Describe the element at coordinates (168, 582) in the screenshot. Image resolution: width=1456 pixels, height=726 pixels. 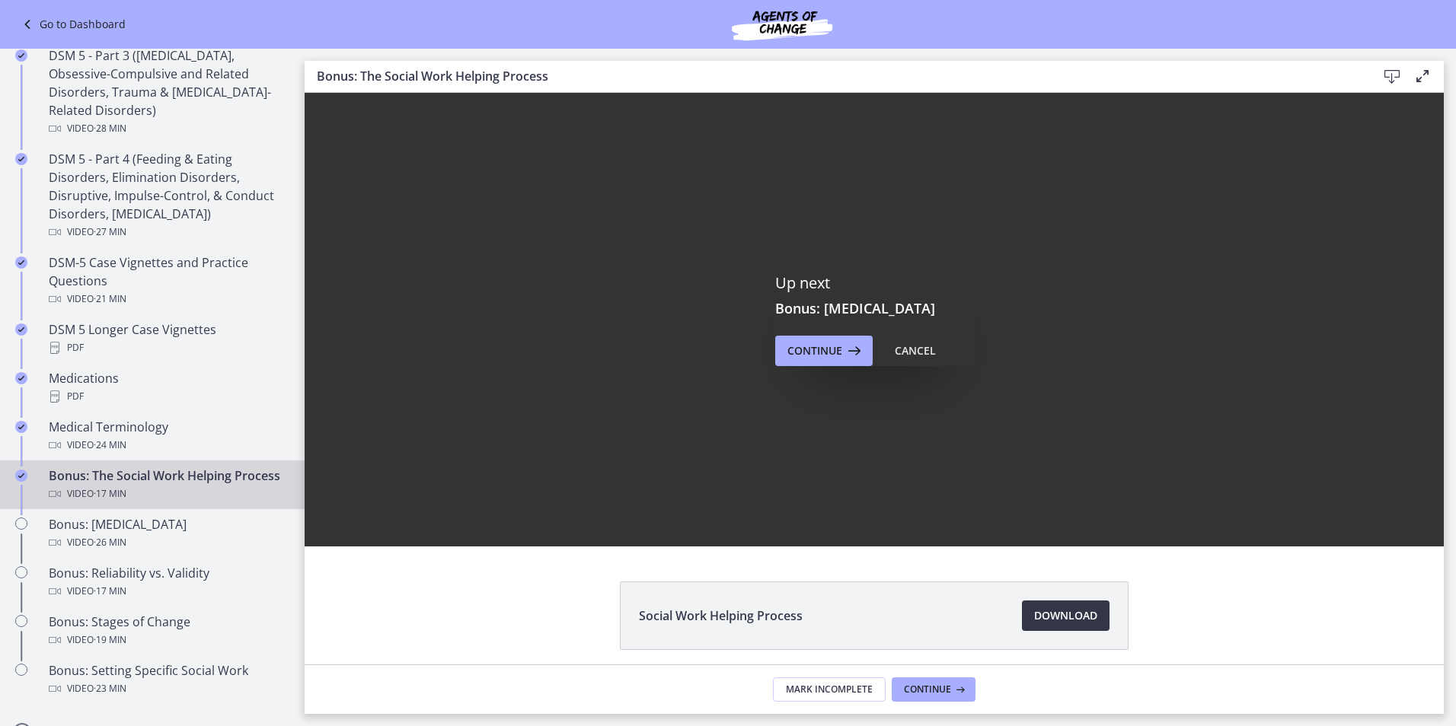
I see `div: Bonus: Reliability vs. Validity` at that location.